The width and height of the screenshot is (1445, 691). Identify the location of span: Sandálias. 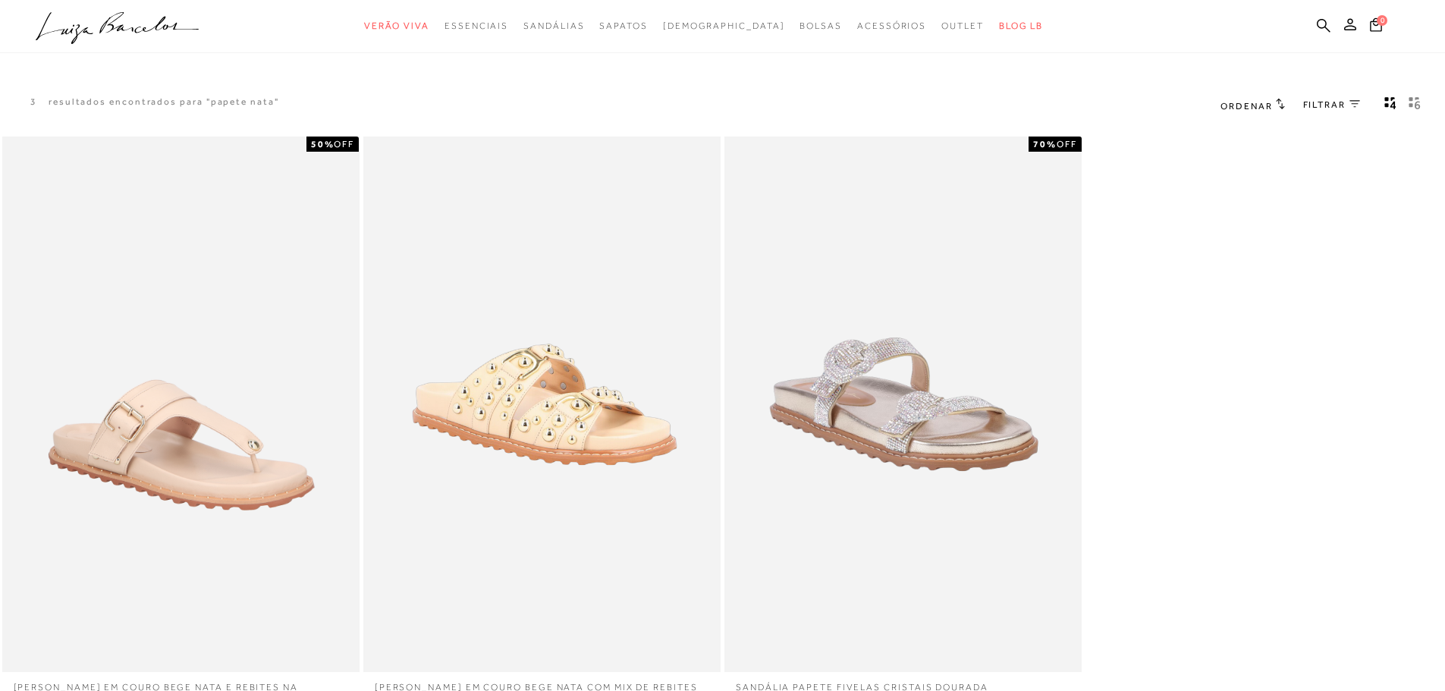
(554, 26).